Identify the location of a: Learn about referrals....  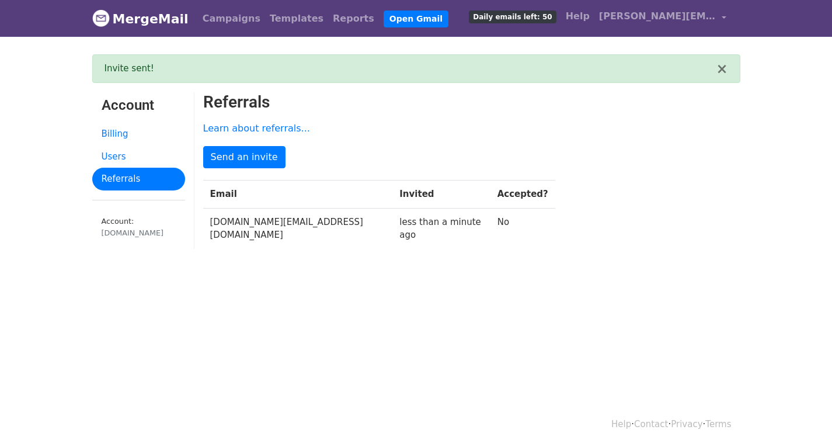
(256, 128).